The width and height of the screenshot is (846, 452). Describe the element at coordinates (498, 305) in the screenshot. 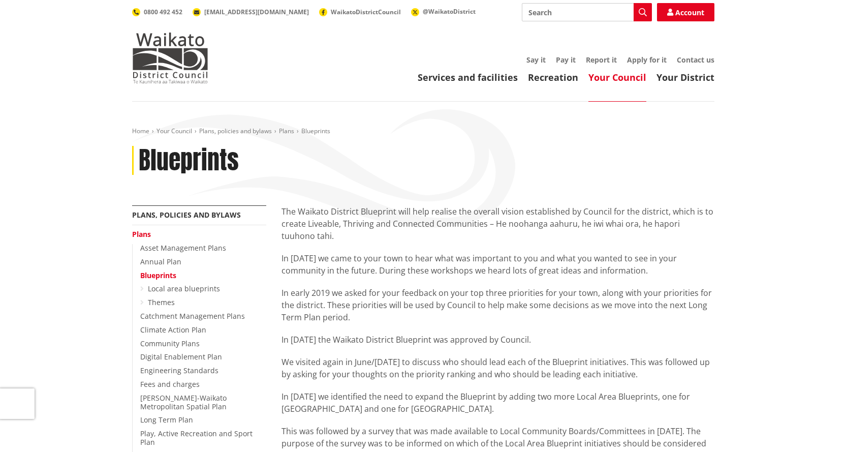

I see `p: In early 2019 we asked for your feedback on your top three priorities for your town, along with y...` at that location.